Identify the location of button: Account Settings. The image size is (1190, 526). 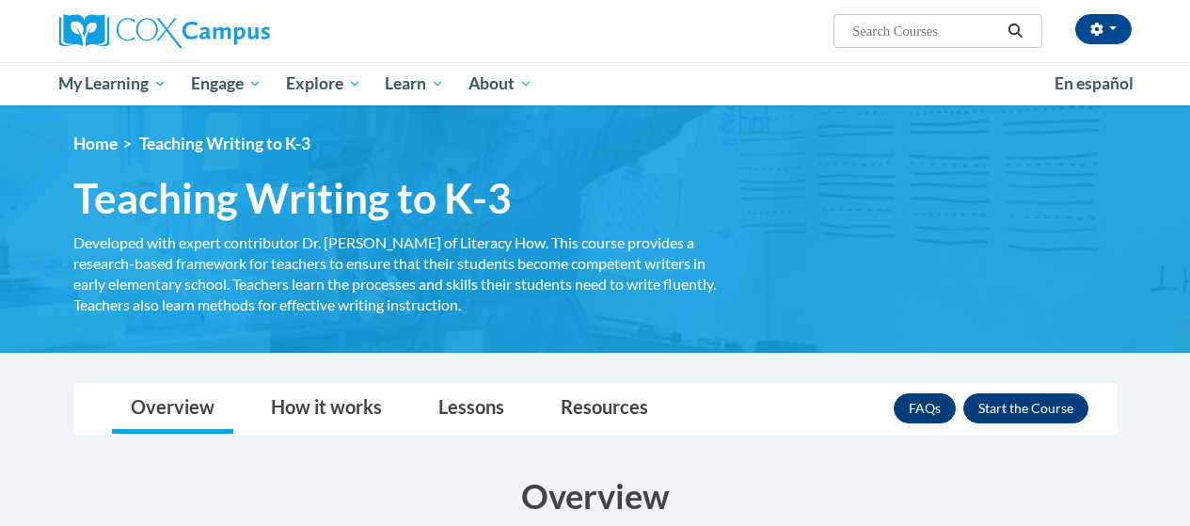
(1104, 29).